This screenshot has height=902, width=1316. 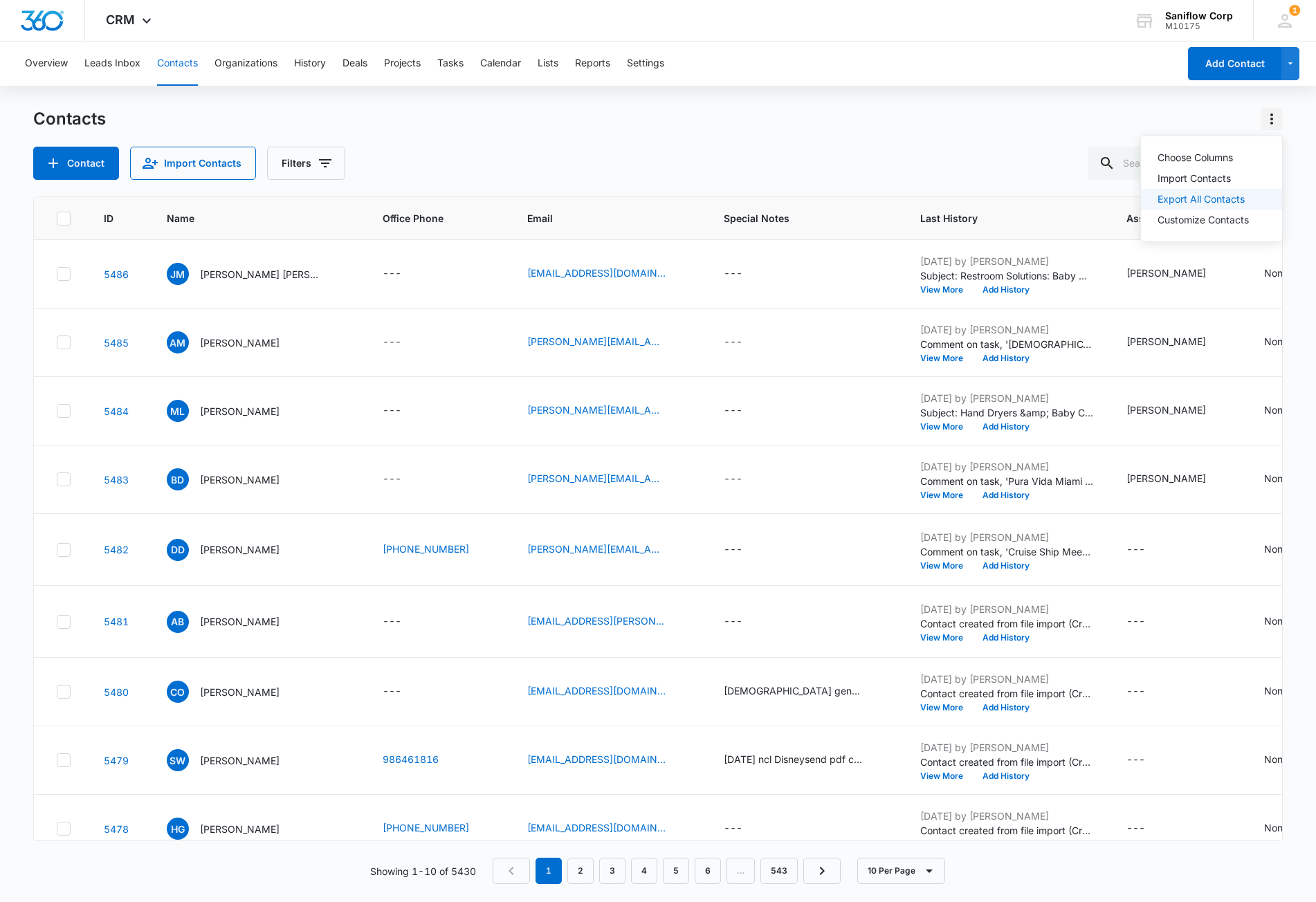 What do you see at coordinates (1272, 119) in the screenshot?
I see `button: Actions` at bounding box center [1272, 119].